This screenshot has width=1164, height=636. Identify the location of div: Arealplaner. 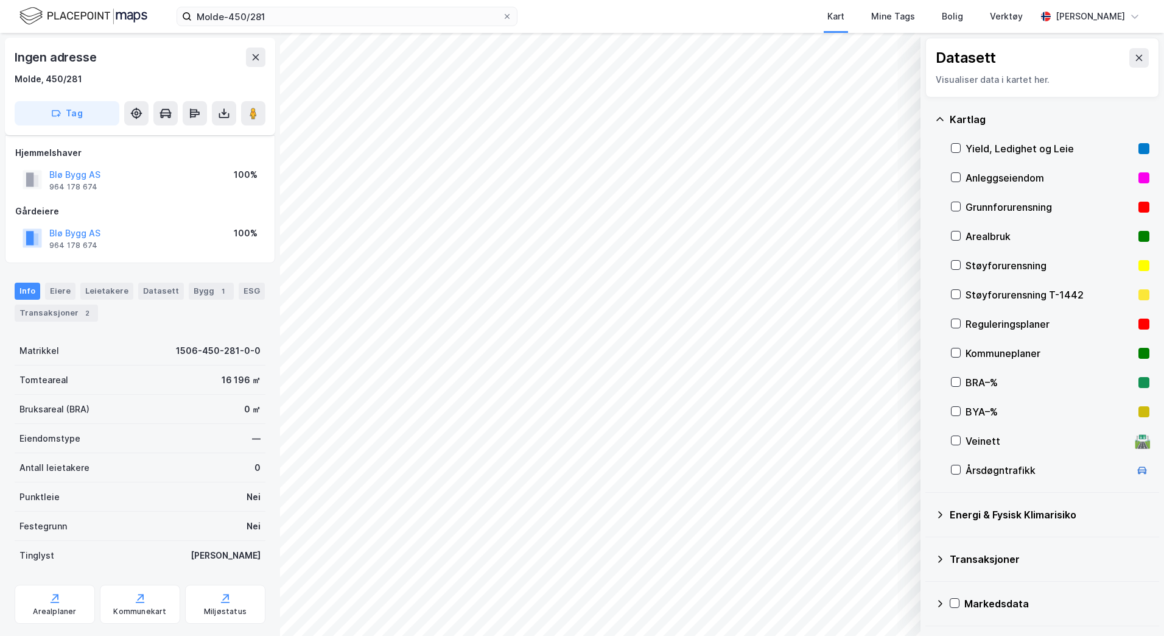
(54, 611).